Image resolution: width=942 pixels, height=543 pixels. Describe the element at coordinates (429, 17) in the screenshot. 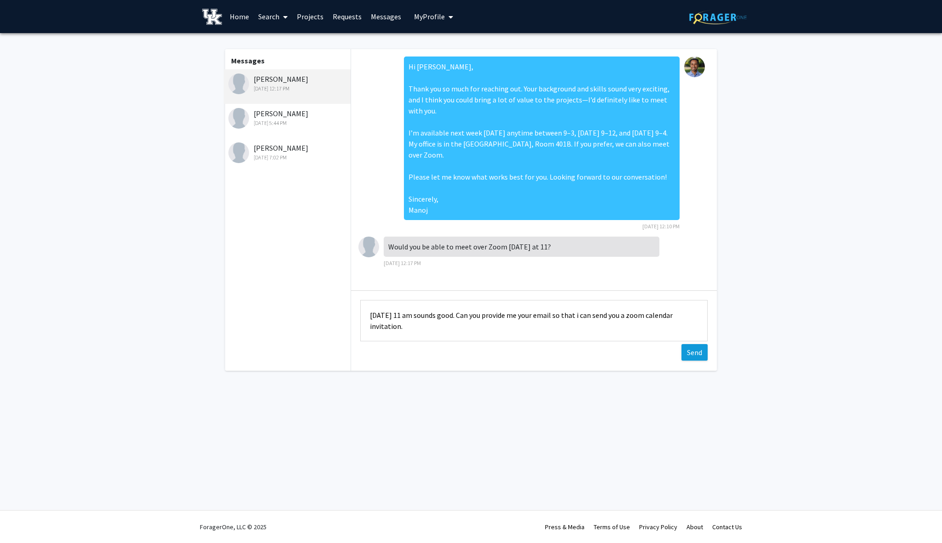

I see `span: My Profile` at that location.